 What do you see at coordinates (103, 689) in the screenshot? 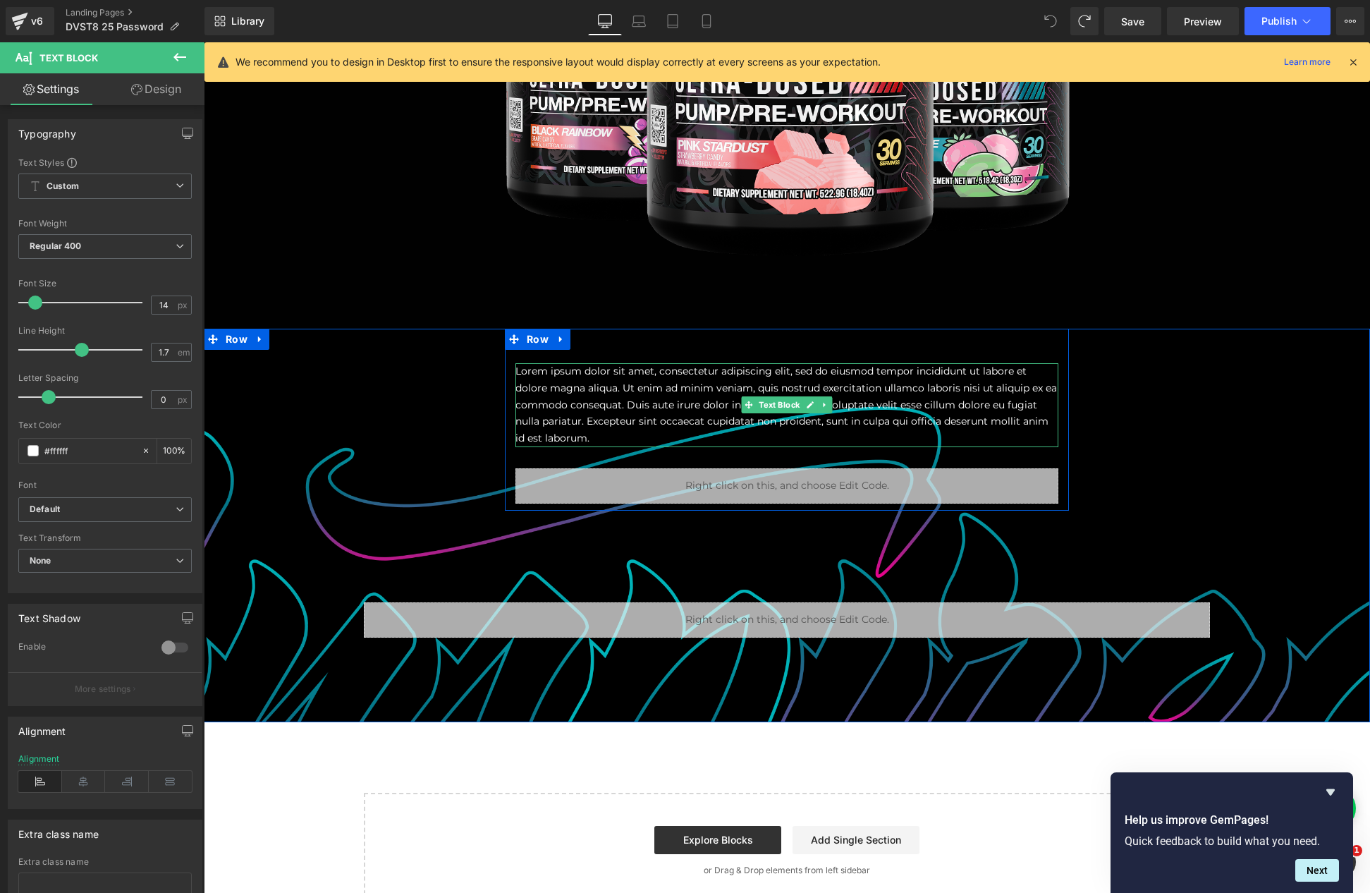
I see `p: More settings` at bounding box center [103, 689].